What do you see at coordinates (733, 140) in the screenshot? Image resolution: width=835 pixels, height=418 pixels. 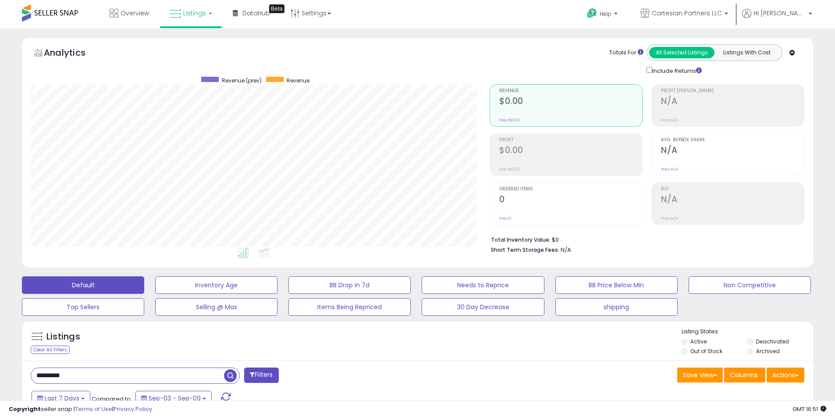 I see `span: Avg. Buybox Share` at bounding box center [733, 140].